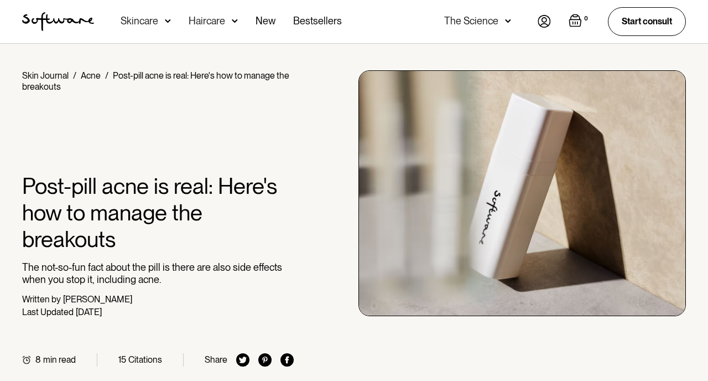 This screenshot has width=708, height=381. Describe the element at coordinates (91, 75) in the screenshot. I see `a: Acne` at that location.